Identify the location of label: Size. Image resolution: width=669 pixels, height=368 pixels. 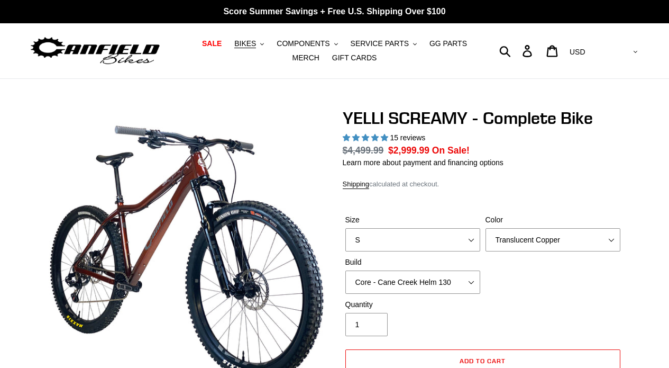
(413, 220).